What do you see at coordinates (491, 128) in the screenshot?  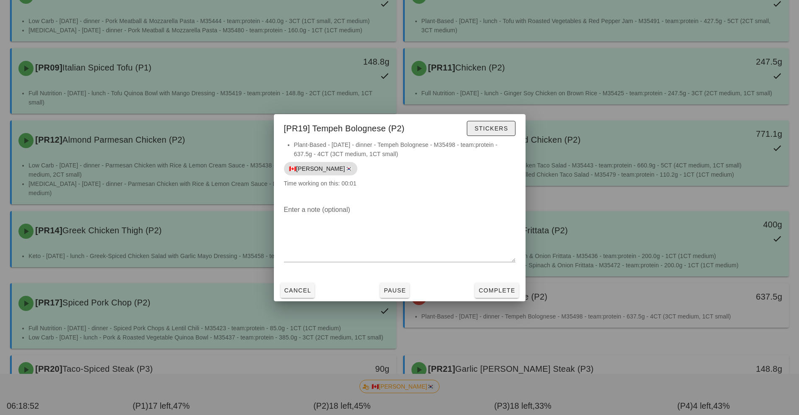 I see `button: Stickers` at bounding box center [491, 128].